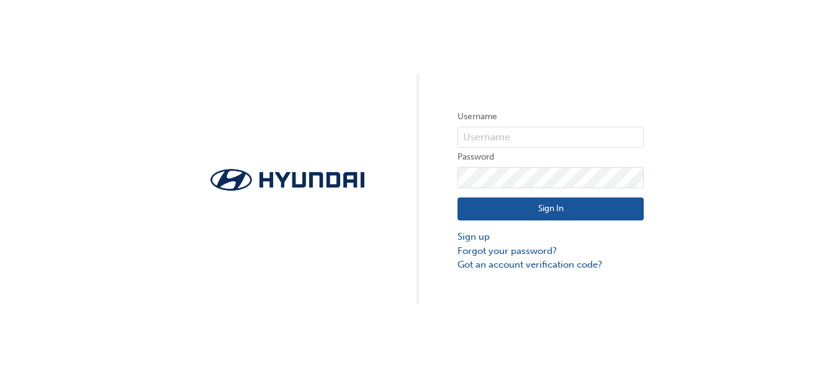  Describe the element at coordinates (287, 179) in the screenshot. I see `img: Trak` at that location.